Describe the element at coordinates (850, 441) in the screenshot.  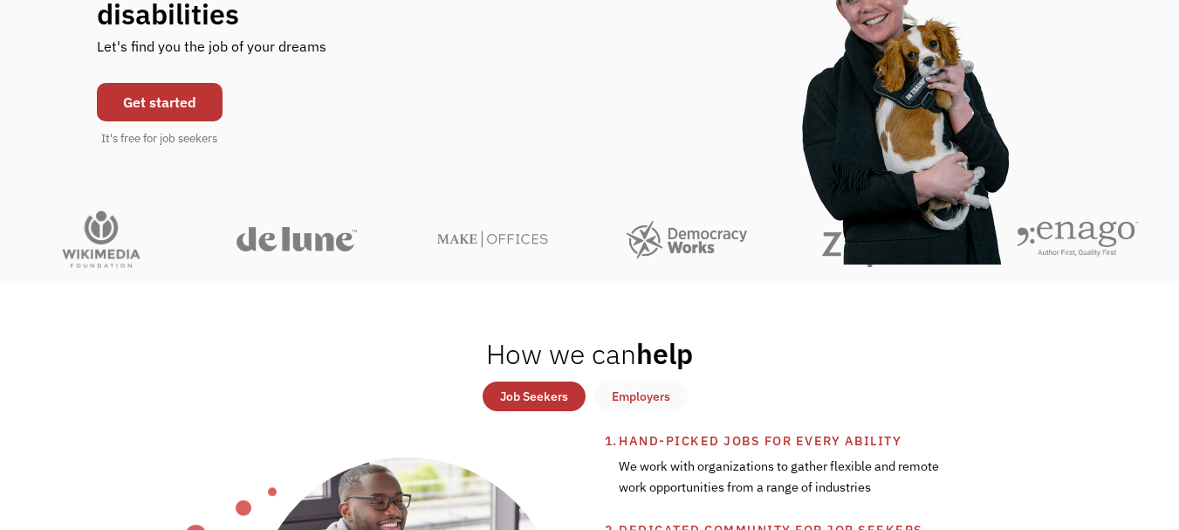
I see `div: Hand-picked jobs for every ability` at that location.